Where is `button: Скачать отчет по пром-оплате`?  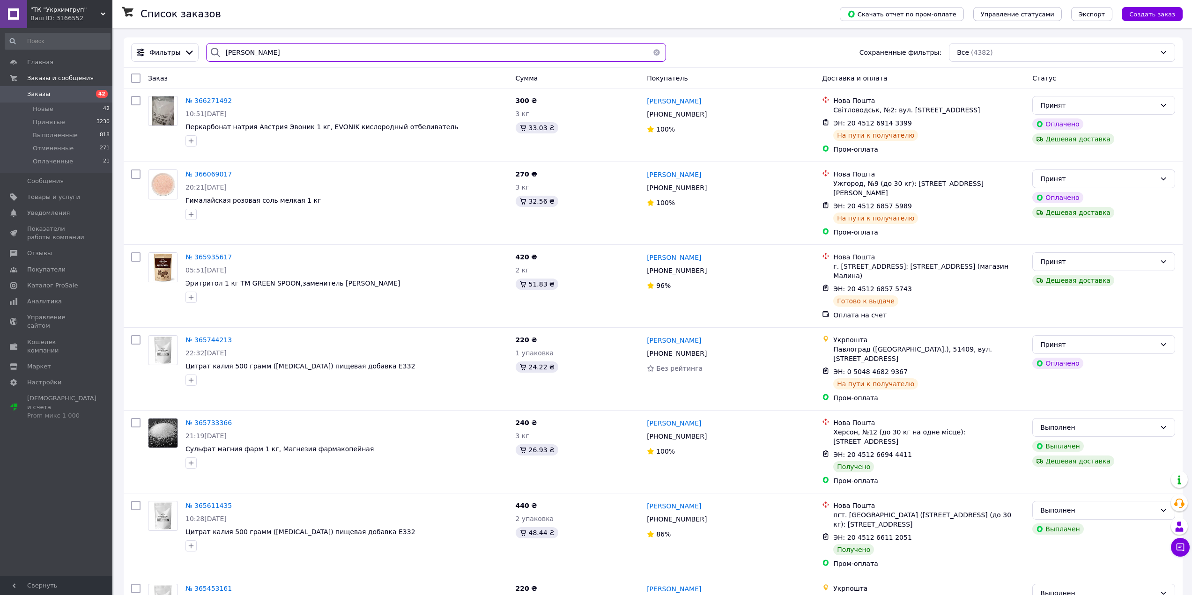 button: Скачать отчет по пром-оплате is located at coordinates (902, 14).